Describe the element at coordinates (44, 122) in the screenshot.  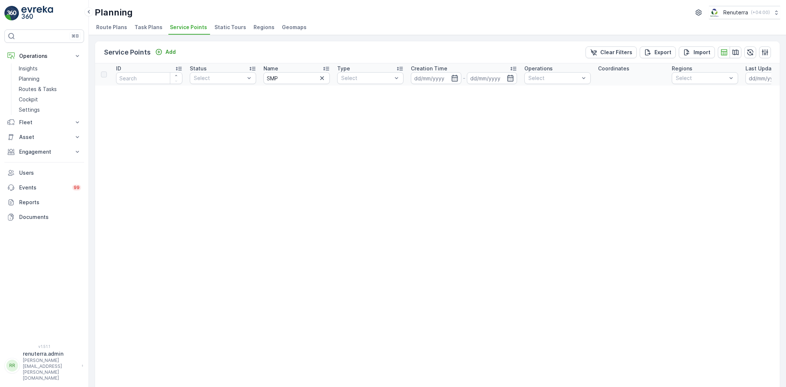
I see `p: Fleet` at that location.